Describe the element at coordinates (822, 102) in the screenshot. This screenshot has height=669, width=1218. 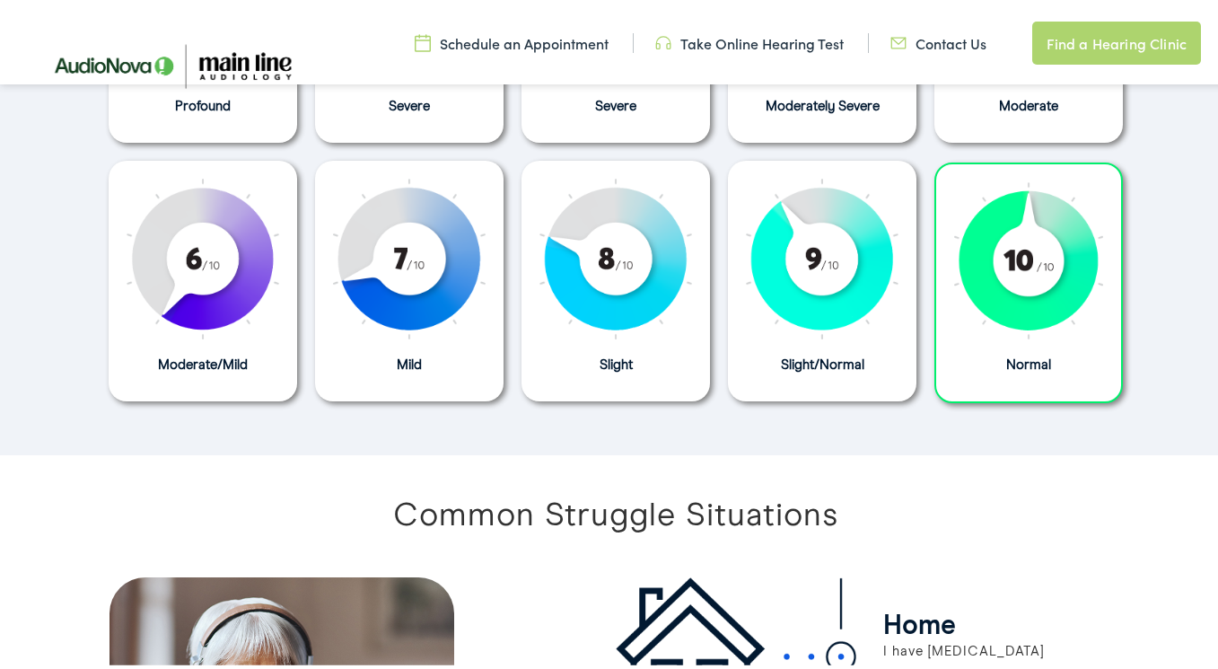
I see `span: Moderately Severe` at that location.